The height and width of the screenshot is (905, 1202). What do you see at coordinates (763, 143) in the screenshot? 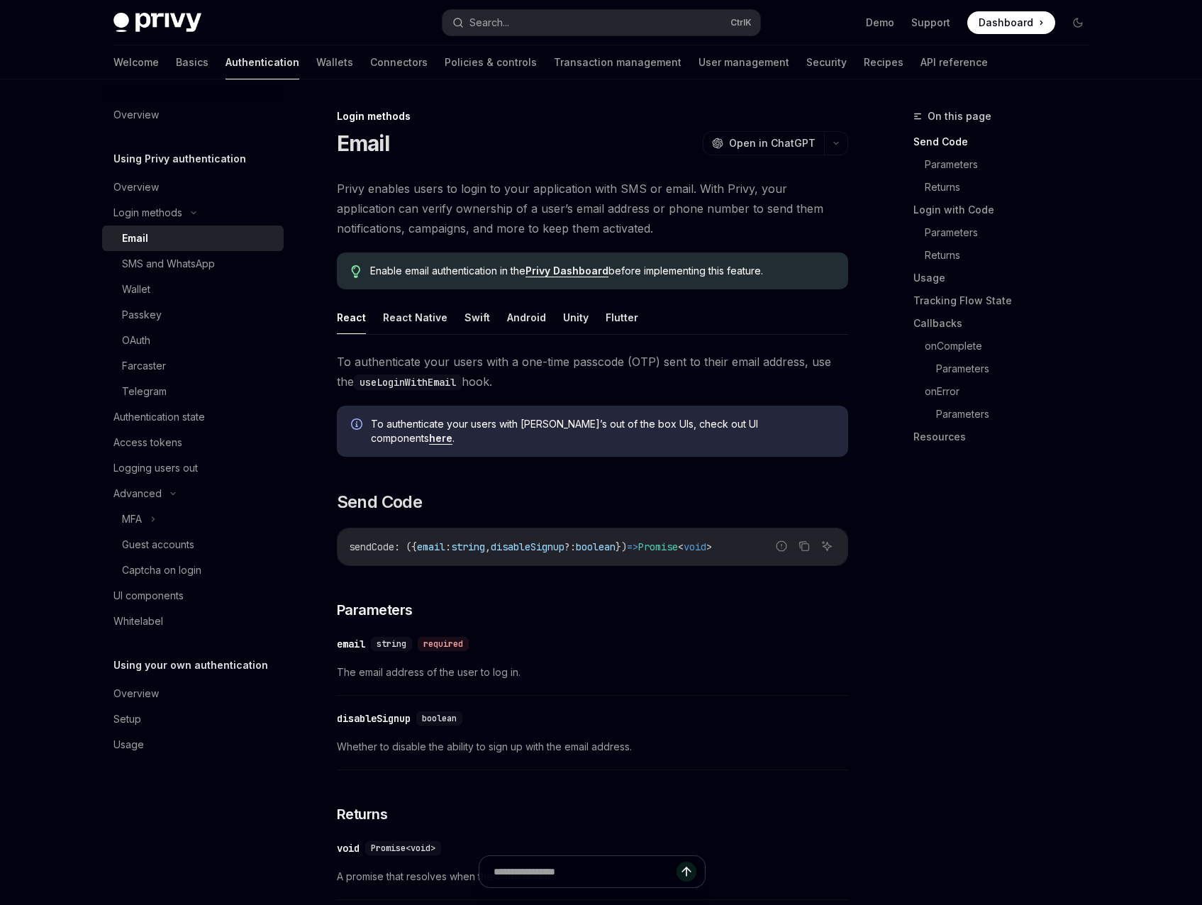
I see `button: Open in ChatGPT` at bounding box center [763, 143].